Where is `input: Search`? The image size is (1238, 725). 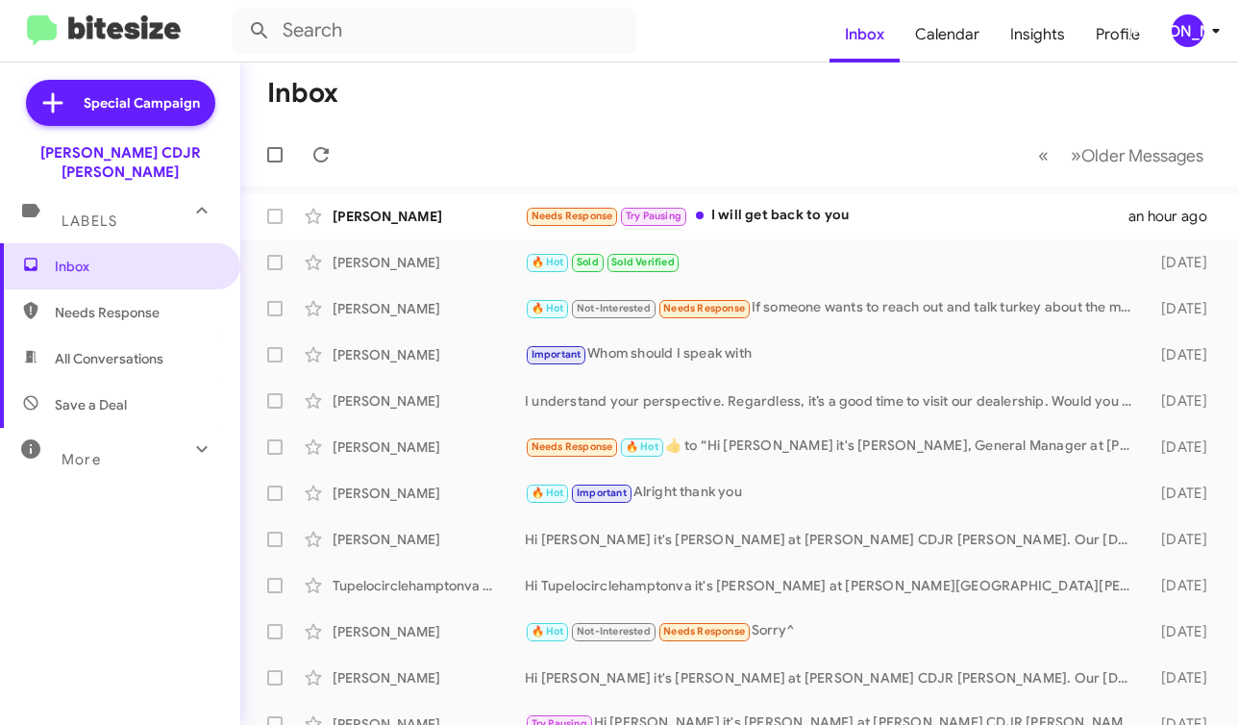
input: Search is located at coordinates (434, 31).